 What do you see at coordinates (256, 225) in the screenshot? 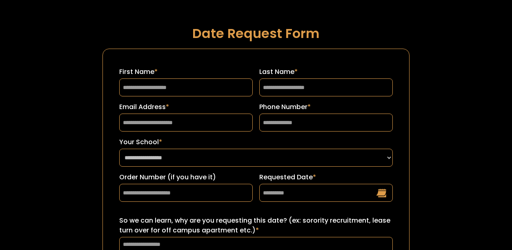
I see `label: So we can learn, why are you requesting this date? (ex: sorority recruitment, lease turn over for...` at bounding box center [256, 225].